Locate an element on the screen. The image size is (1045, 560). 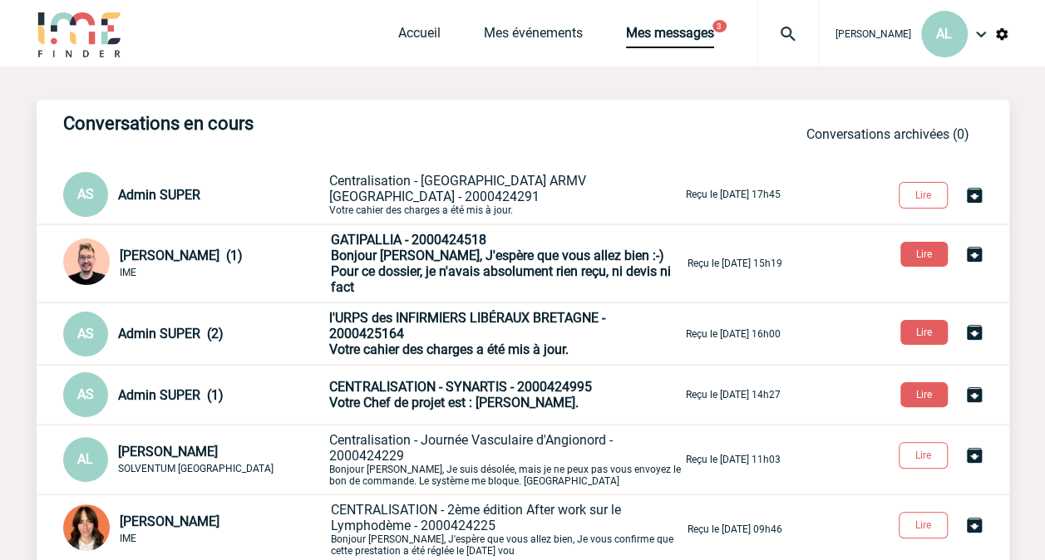
span: CENTRALISATION - SYNARTIS - 2000424995 is located at coordinates (461, 387).